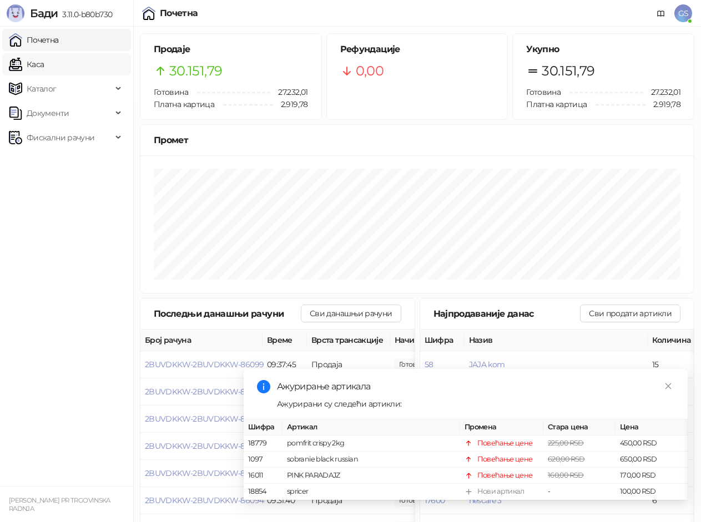  I want to click on h5: Продаје, so click(231, 49).